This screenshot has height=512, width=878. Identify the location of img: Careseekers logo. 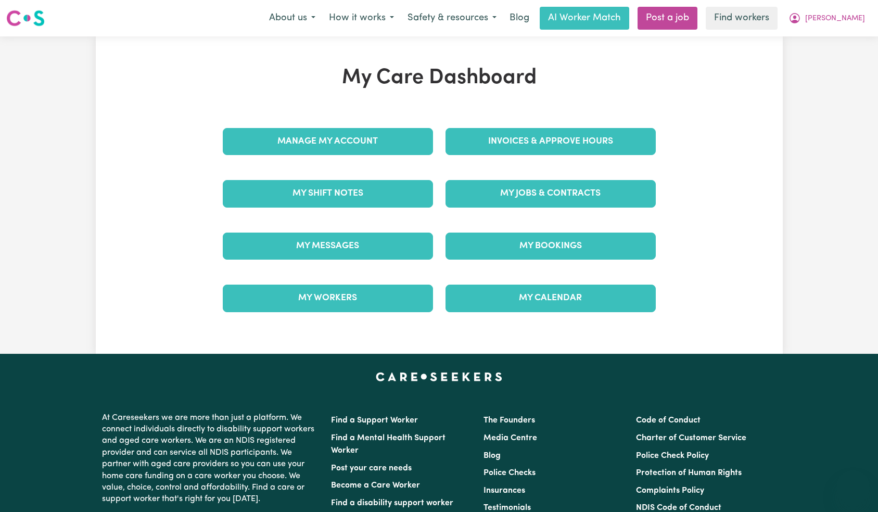
(26, 18).